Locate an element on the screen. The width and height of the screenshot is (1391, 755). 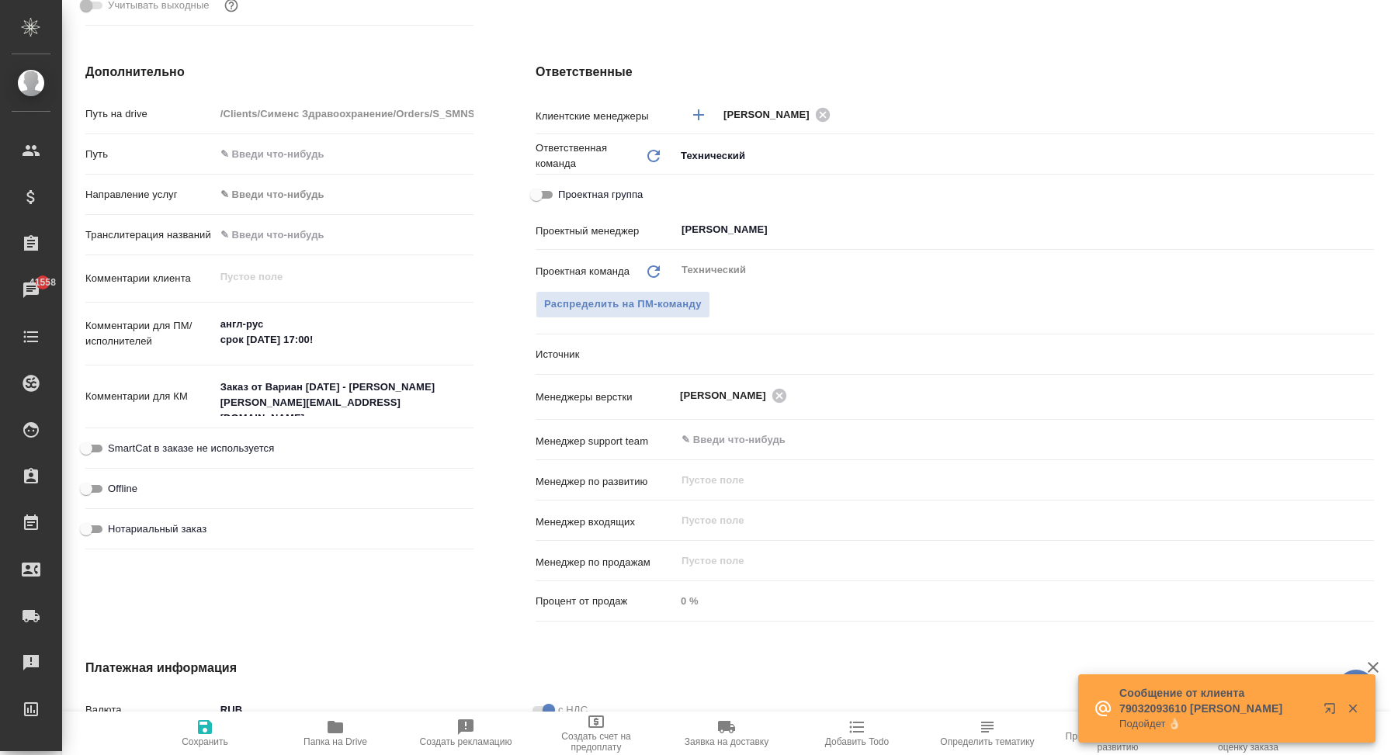
p: Путь на drive is located at coordinates (150, 114).